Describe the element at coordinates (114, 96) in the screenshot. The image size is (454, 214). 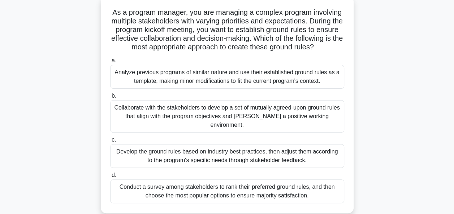
I see `span: b.` at that location.